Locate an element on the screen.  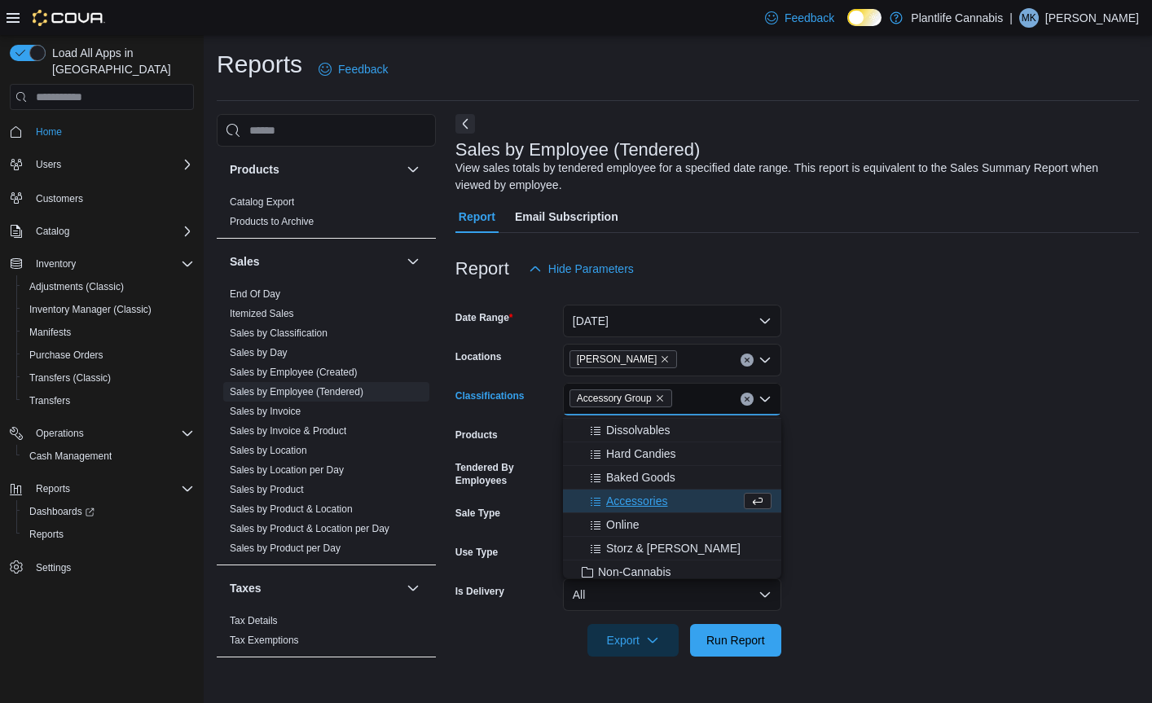
a: Sales by Product & Location is located at coordinates (291, 509).